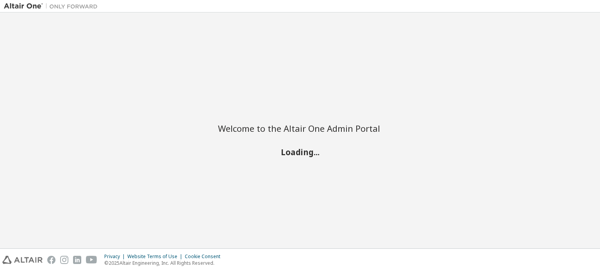 The image size is (600, 271). I want to click on div: Website Terms of Use, so click(156, 257).